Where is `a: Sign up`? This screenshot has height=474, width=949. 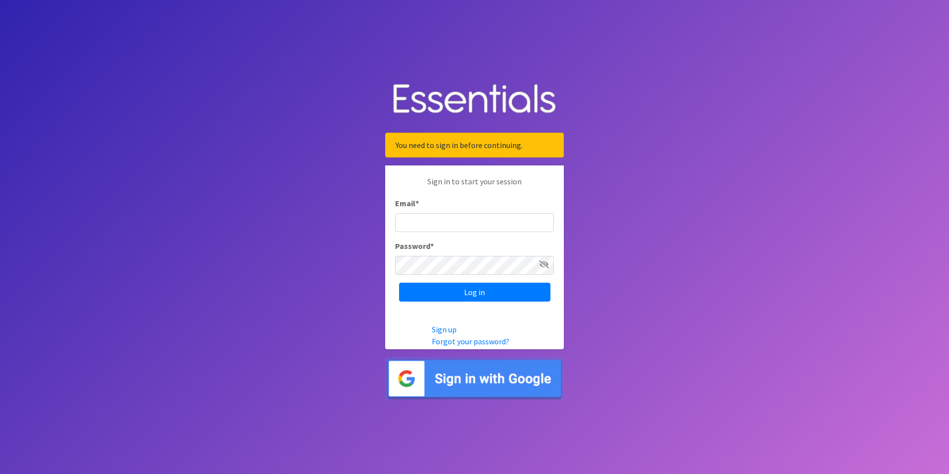 a: Sign up is located at coordinates (444, 329).